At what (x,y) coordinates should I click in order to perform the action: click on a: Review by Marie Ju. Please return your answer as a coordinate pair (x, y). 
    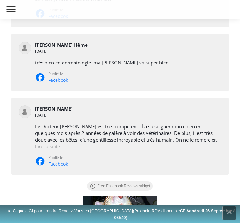
    Looking at the image, I should click on (54, 109).